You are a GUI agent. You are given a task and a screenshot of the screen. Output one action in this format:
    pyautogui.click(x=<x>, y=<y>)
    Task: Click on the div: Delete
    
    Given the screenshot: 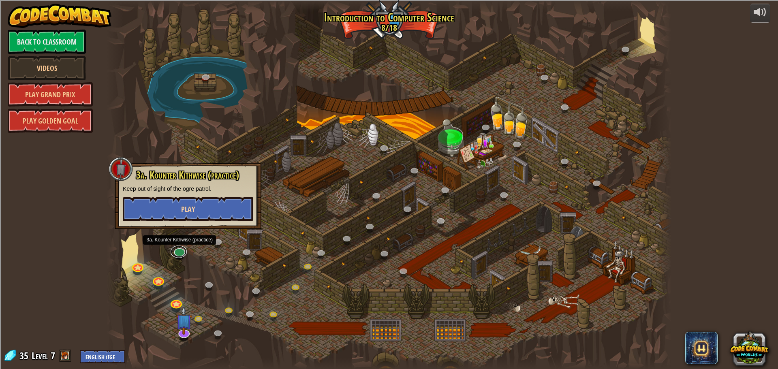 What is the action you would take?
    pyautogui.click(x=389, y=29)
    